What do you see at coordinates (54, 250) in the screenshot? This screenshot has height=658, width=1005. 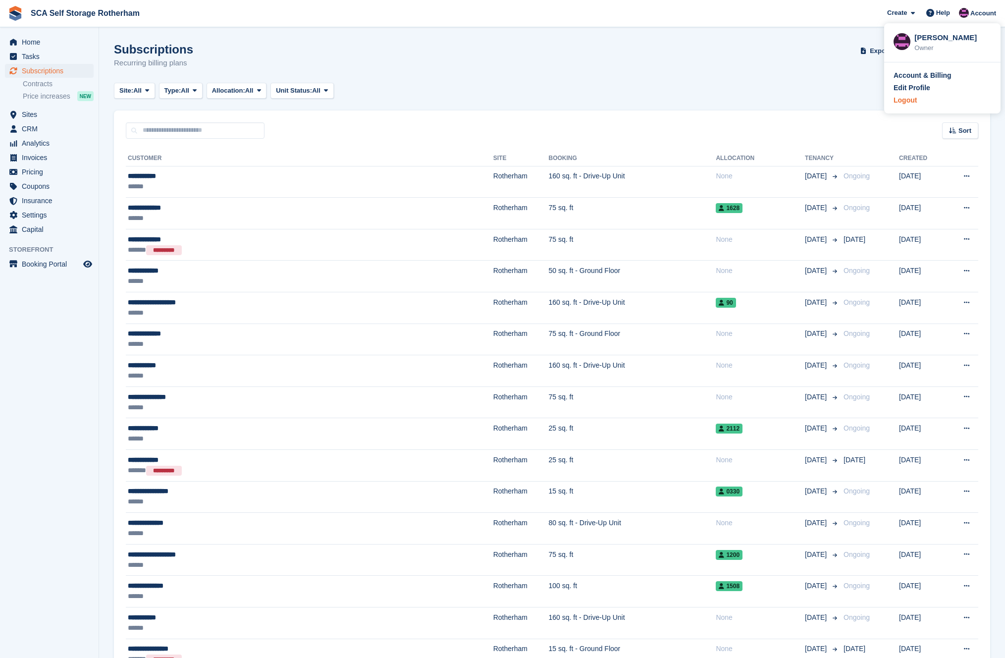 I see `span: Storefront` at bounding box center [54, 250].